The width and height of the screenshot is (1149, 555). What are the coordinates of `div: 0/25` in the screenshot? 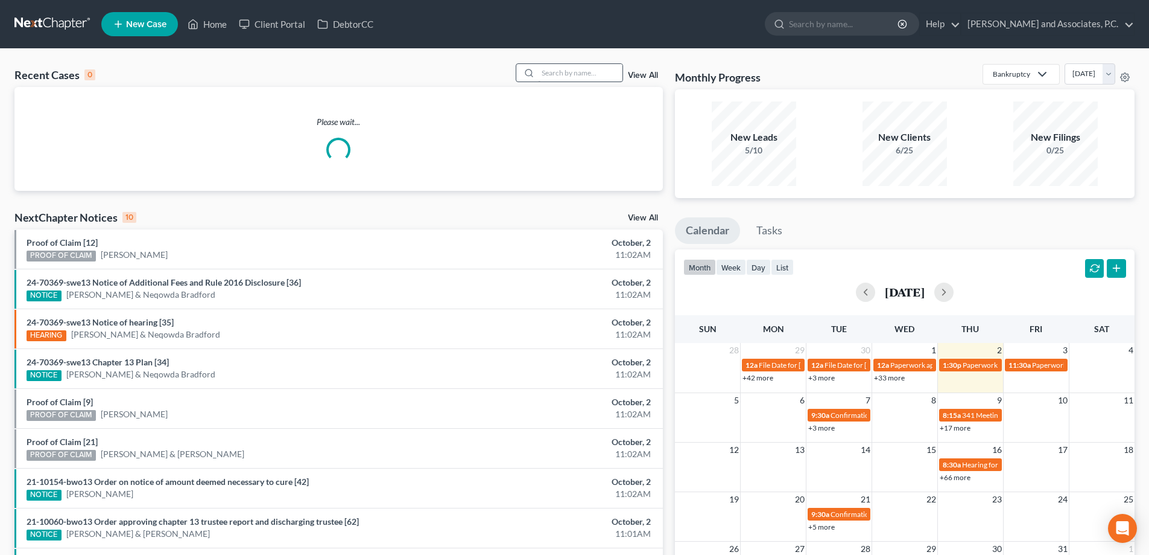 It's located at (1056, 150).